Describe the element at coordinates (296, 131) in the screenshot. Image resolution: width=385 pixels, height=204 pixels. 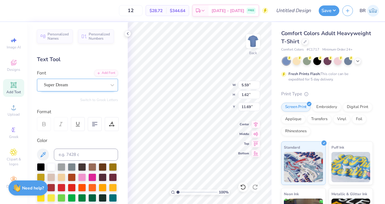
I see `div: Rhinestones` at that location.